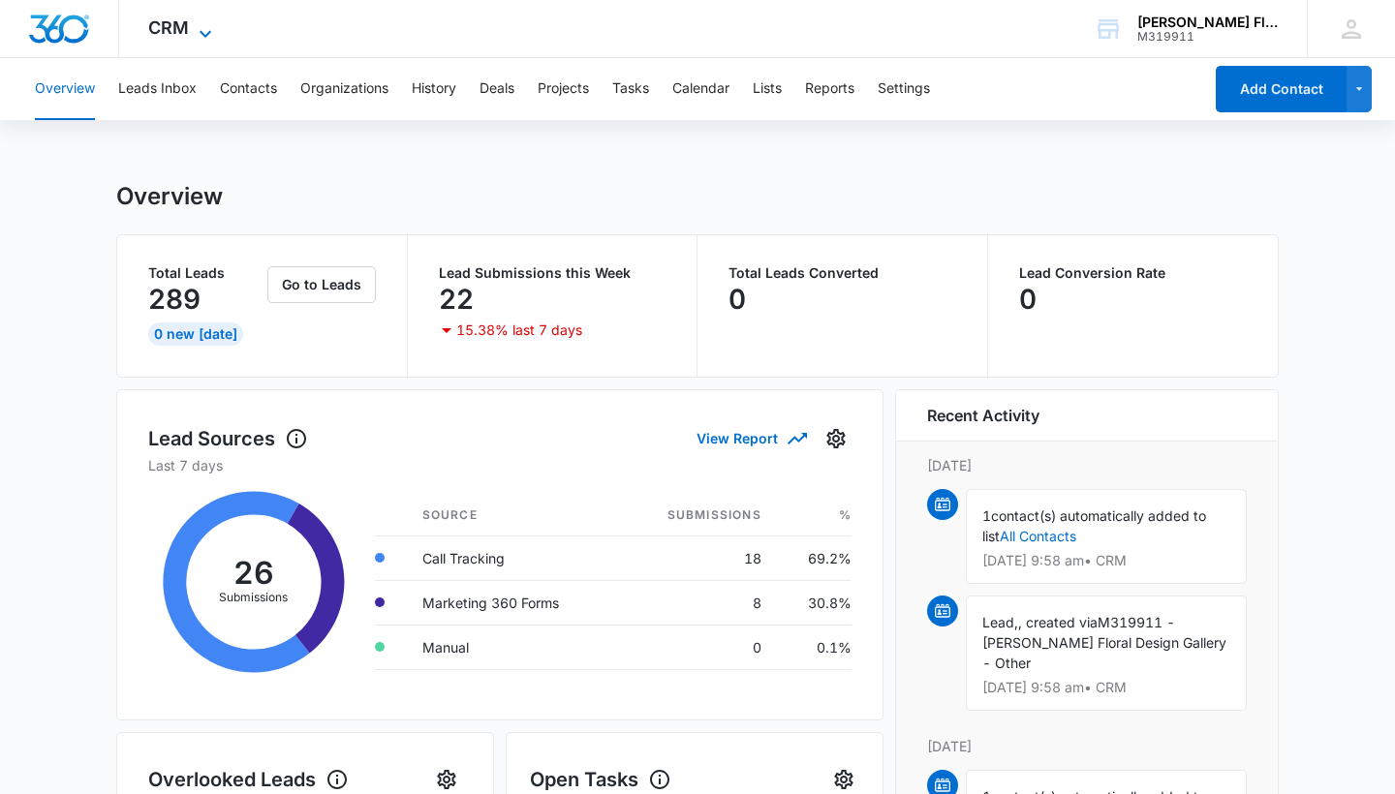  I want to click on h1: Overview, so click(170, 197).